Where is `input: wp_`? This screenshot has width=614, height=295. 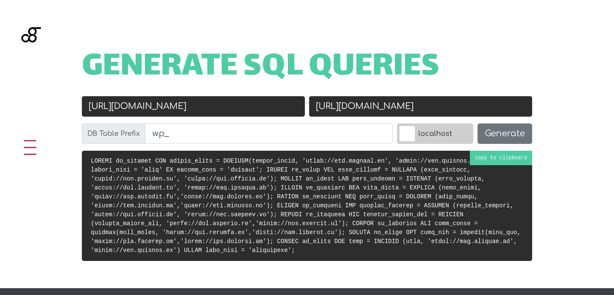 input: wp_ is located at coordinates (268, 134).